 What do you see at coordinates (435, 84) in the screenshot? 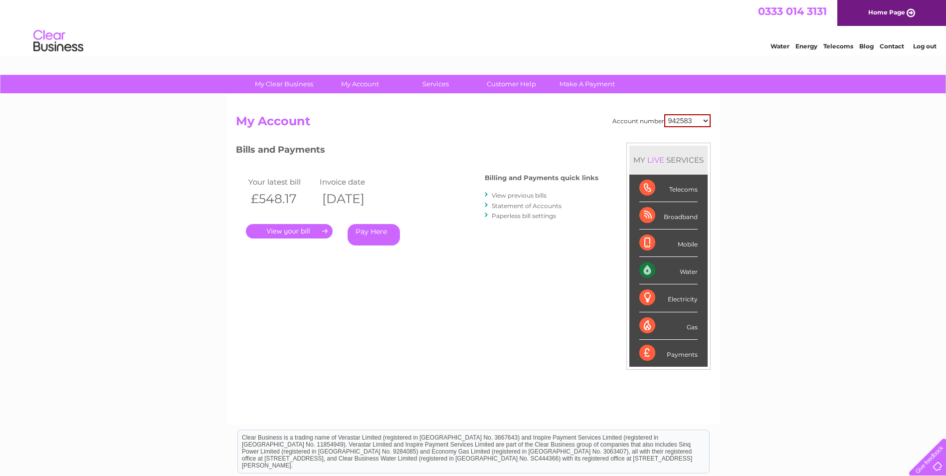
I see `a: Services` at bounding box center [435, 84].